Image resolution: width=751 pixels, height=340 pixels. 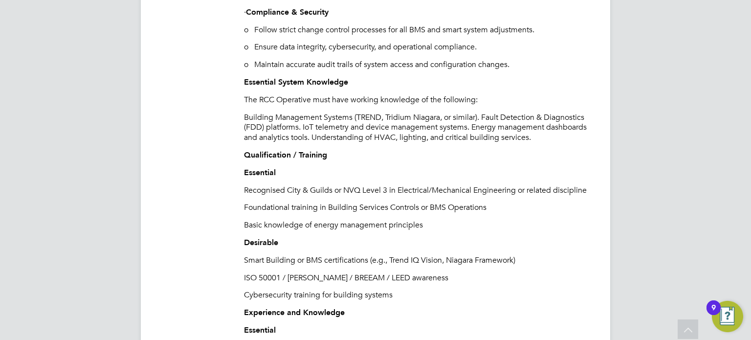 I want to click on strong: Essential System Knowledge, so click(x=296, y=82).